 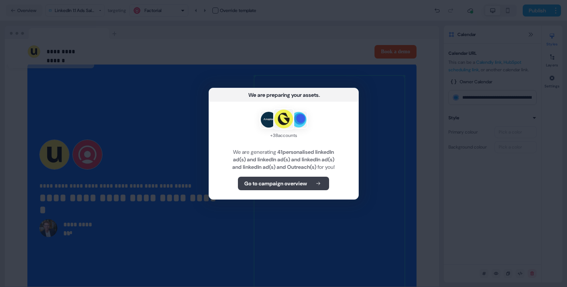 What do you see at coordinates (275, 183) in the screenshot?
I see `b: Go to campaign overview` at bounding box center [275, 183].